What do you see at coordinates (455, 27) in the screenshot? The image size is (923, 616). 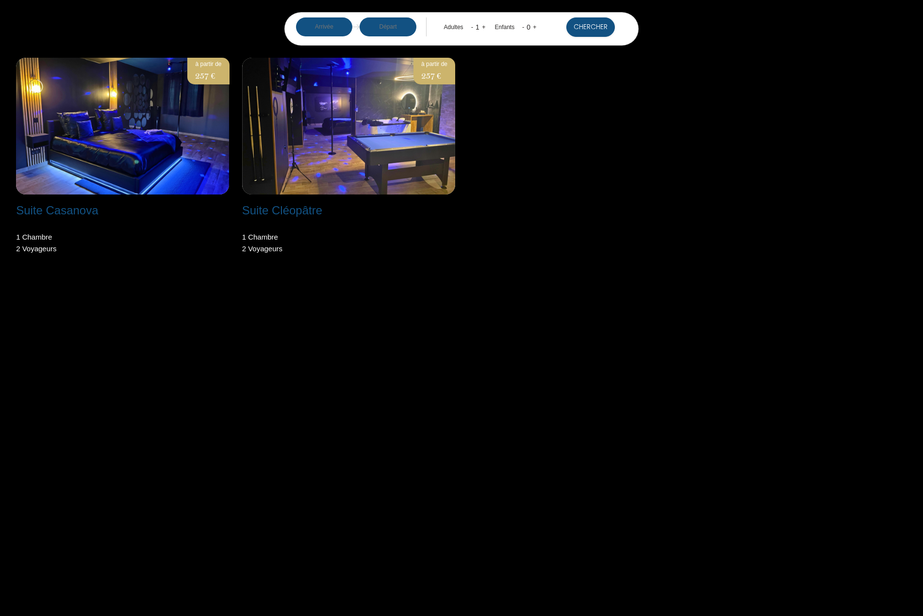 I see `div: Adultes` at bounding box center [455, 27].